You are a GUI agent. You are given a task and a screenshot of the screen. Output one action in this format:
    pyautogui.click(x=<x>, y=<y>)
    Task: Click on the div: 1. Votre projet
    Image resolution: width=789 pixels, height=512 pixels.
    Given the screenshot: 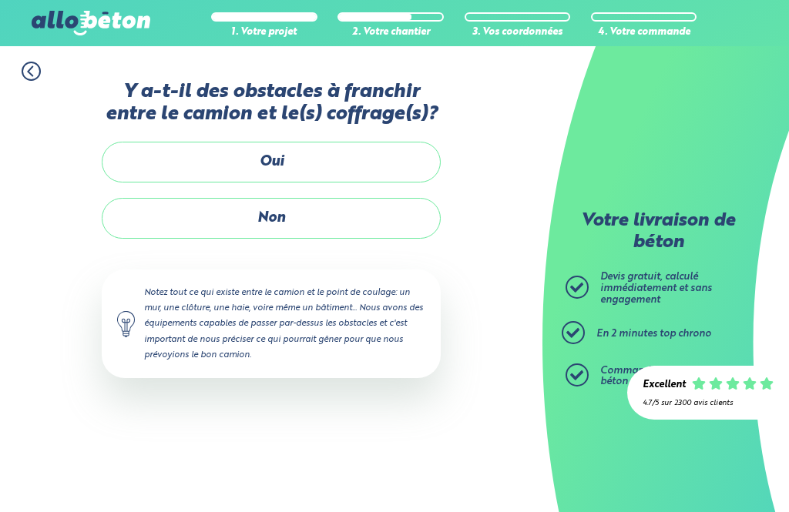 What is the action you would take?
    pyautogui.click(x=264, y=32)
    